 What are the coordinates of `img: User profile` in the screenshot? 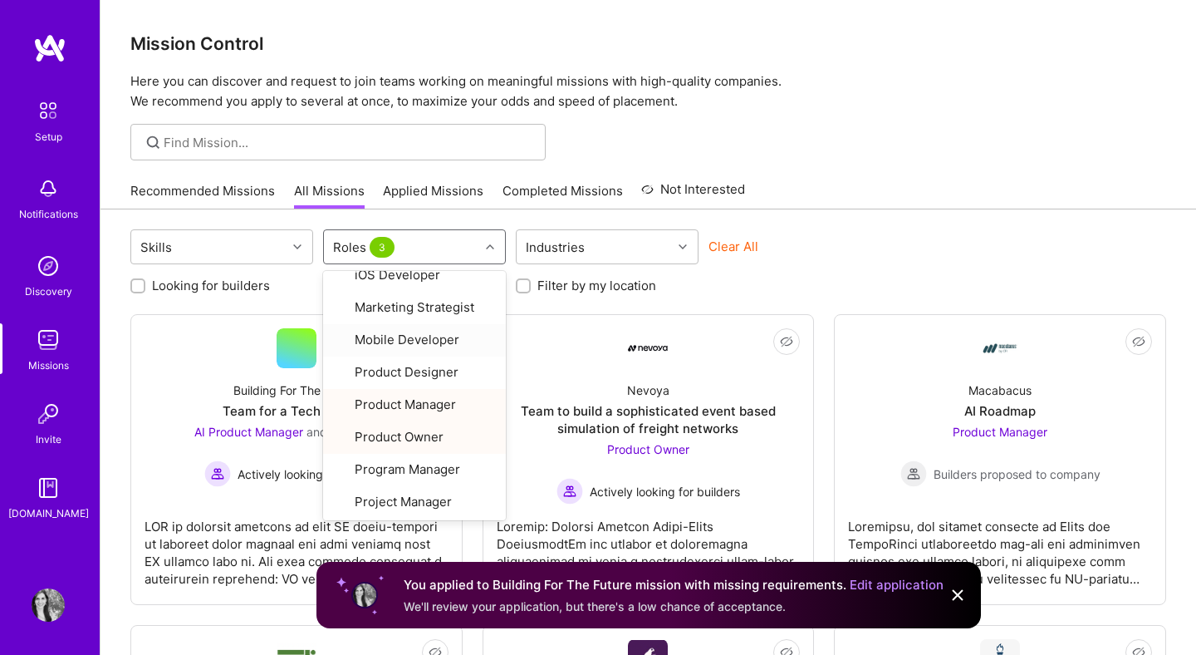 It's located at (365, 595).